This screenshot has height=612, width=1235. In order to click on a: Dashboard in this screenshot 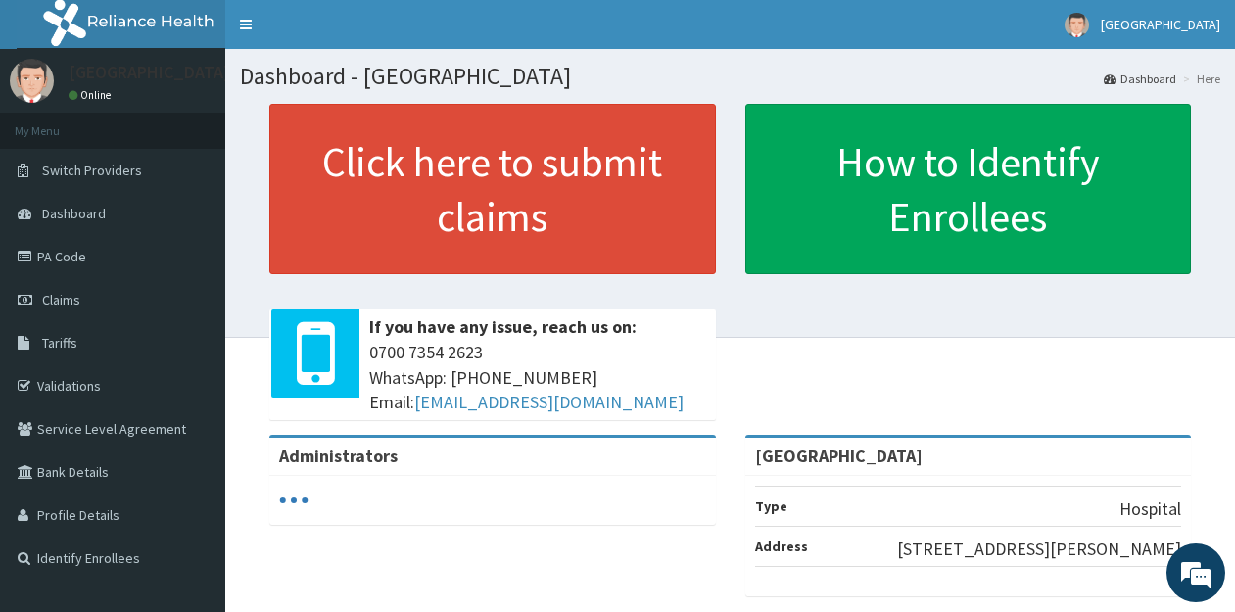, I will do `click(1140, 78)`.